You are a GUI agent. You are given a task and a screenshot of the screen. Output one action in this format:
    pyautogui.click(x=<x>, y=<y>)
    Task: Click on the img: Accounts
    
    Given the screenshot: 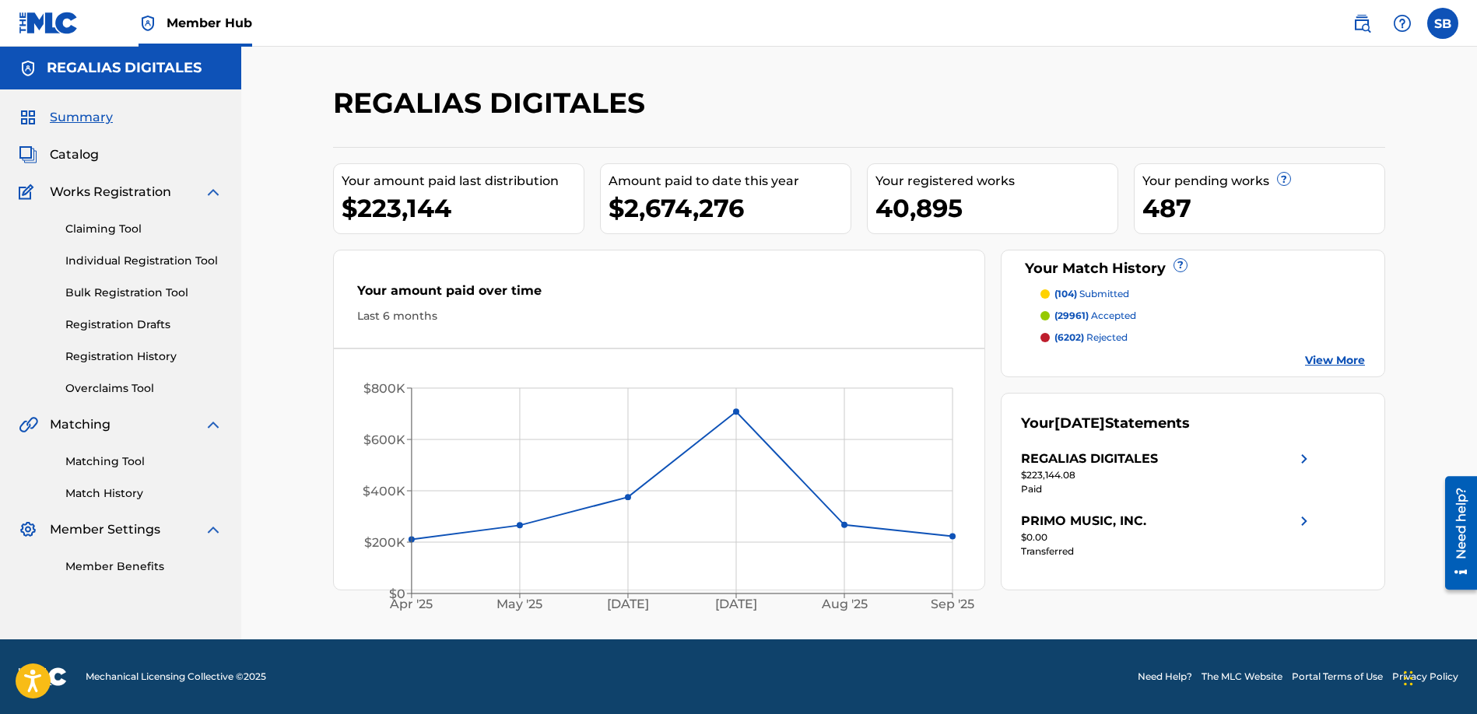 What is the action you would take?
    pyautogui.click(x=28, y=68)
    